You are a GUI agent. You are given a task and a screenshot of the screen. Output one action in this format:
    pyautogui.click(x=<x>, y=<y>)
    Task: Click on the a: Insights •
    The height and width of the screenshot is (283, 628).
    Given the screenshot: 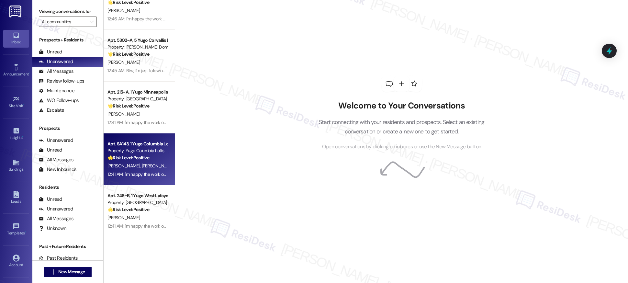 What is the action you would take?
    pyautogui.click(x=16, y=134)
    